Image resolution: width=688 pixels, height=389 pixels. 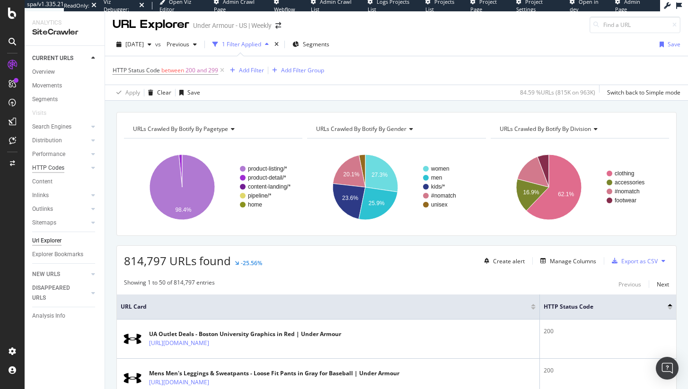 What do you see at coordinates (438, 187) in the screenshot?
I see `text: kids/*` at bounding box center [438, 187].